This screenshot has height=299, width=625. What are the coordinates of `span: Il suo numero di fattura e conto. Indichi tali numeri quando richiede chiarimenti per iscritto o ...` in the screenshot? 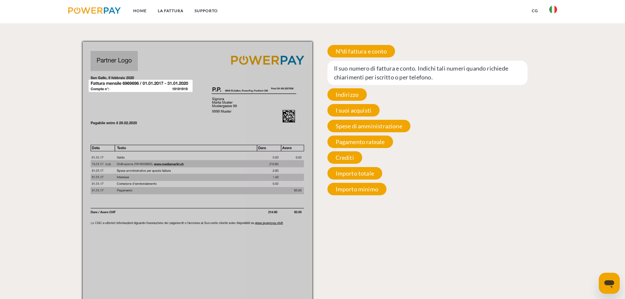 It's located at (428, 73).